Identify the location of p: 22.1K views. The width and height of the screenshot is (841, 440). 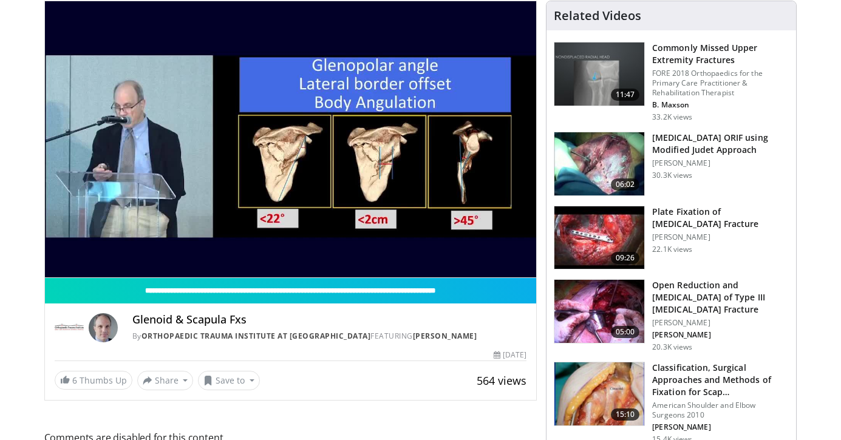
(672, 250).